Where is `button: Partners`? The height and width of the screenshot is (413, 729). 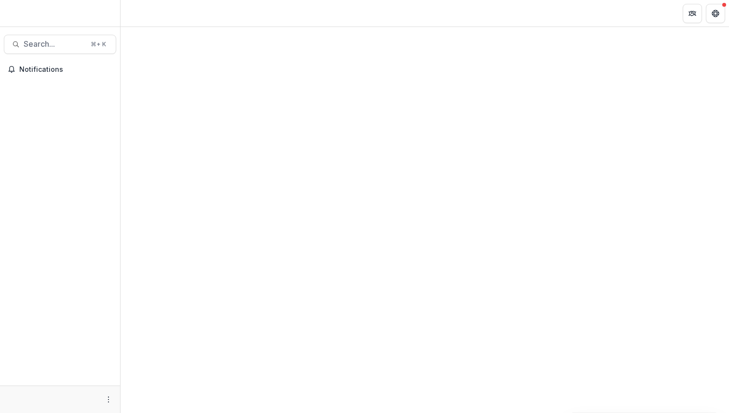 button: Partners is located at coordinates (692, 13).